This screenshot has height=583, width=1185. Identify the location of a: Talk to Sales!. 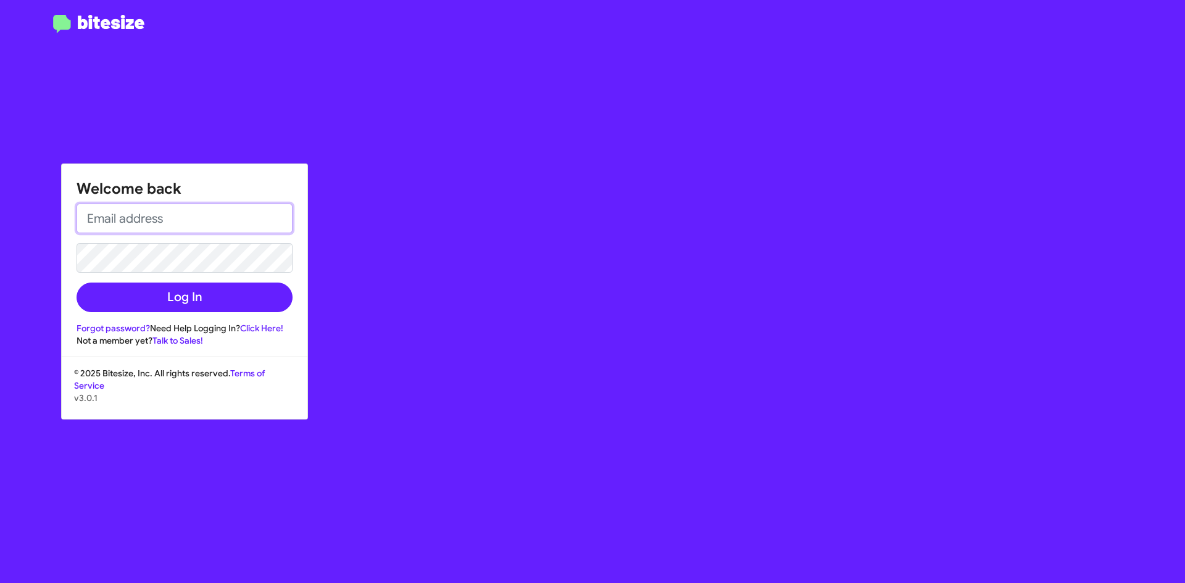
(178, 341).